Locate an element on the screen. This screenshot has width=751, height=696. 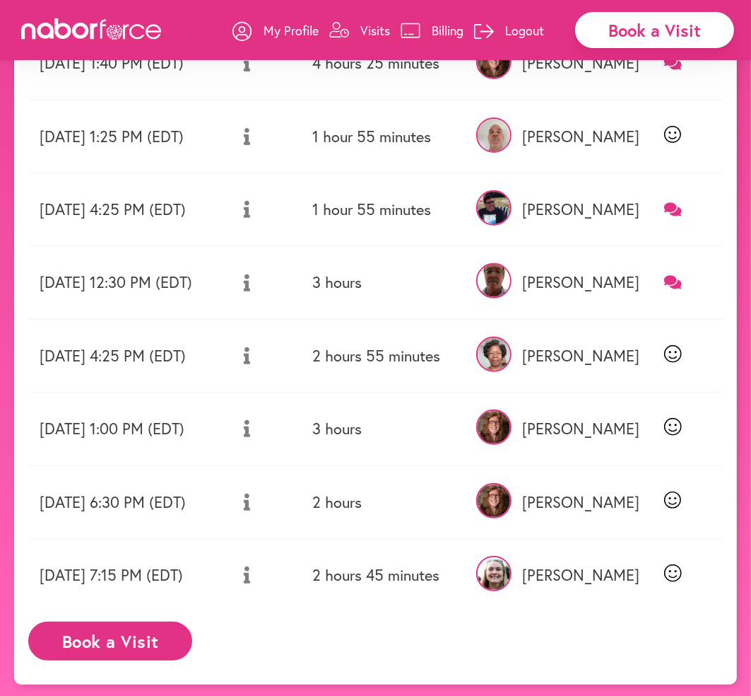
img: 3bNv9vLJRwaq8vzLSqD1 is located at coordinates (494, 135).